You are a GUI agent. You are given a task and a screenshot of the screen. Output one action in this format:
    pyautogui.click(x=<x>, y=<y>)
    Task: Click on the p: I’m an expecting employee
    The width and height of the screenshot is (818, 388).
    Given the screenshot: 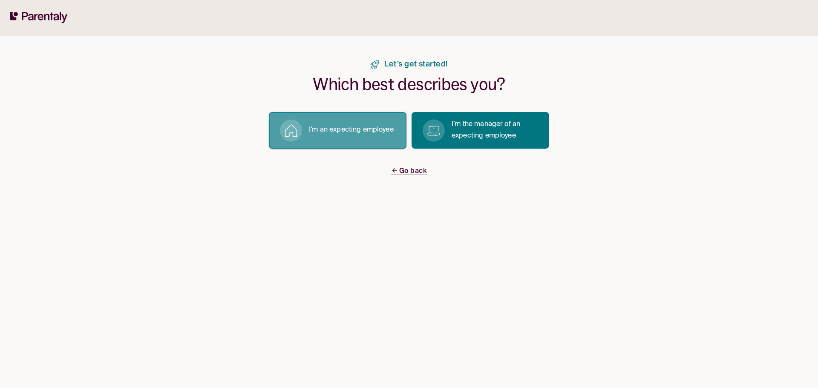 What is the action you would take?
    pyautogui.click(x=351, y=130)
    